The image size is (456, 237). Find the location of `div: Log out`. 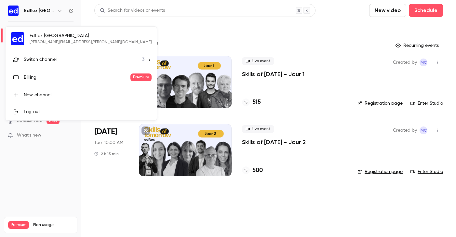

div: Log out is located at coordinates (87, 112).